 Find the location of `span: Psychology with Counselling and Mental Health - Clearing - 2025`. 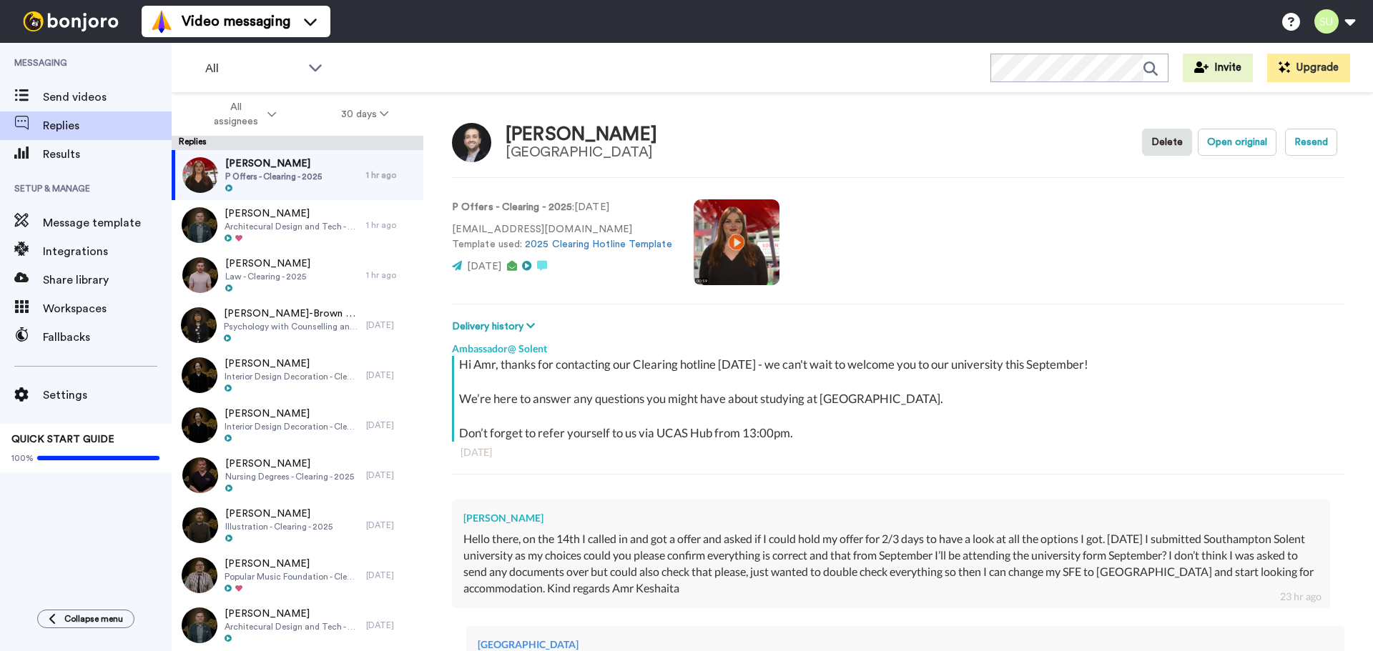

span: Psychology with Counselling and Mental Health - Clearing - 2025 is located at coordinates (291, 327).